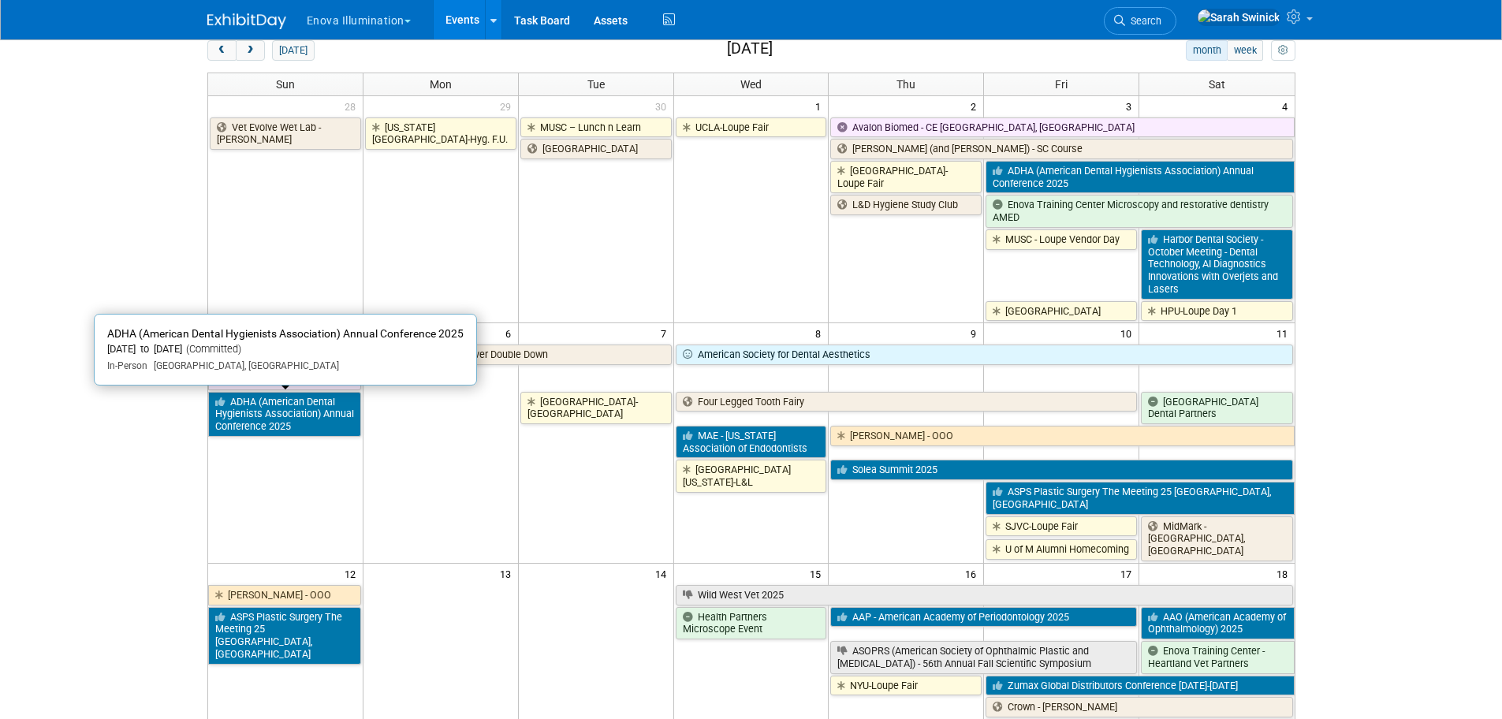 This screenshot has width=1502, height=719. What do you see at coordinates (1283, 50) in the screenshot?
I see `i: Personalize Calendar` at bounding box center [1283, 50].